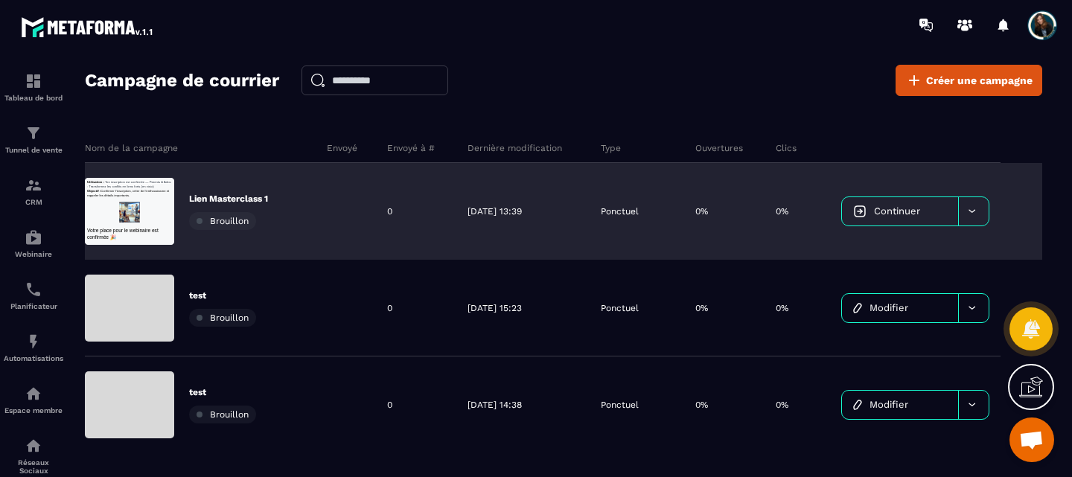  I want to click on p: Réseaux Sociaux, so click(34, 467).